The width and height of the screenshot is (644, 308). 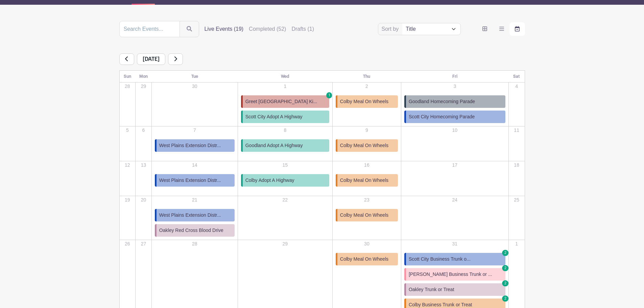 What do you see at coordinates (143, 130) in the screenshot?
I see `p: 6` at bounding box center [143, 130].